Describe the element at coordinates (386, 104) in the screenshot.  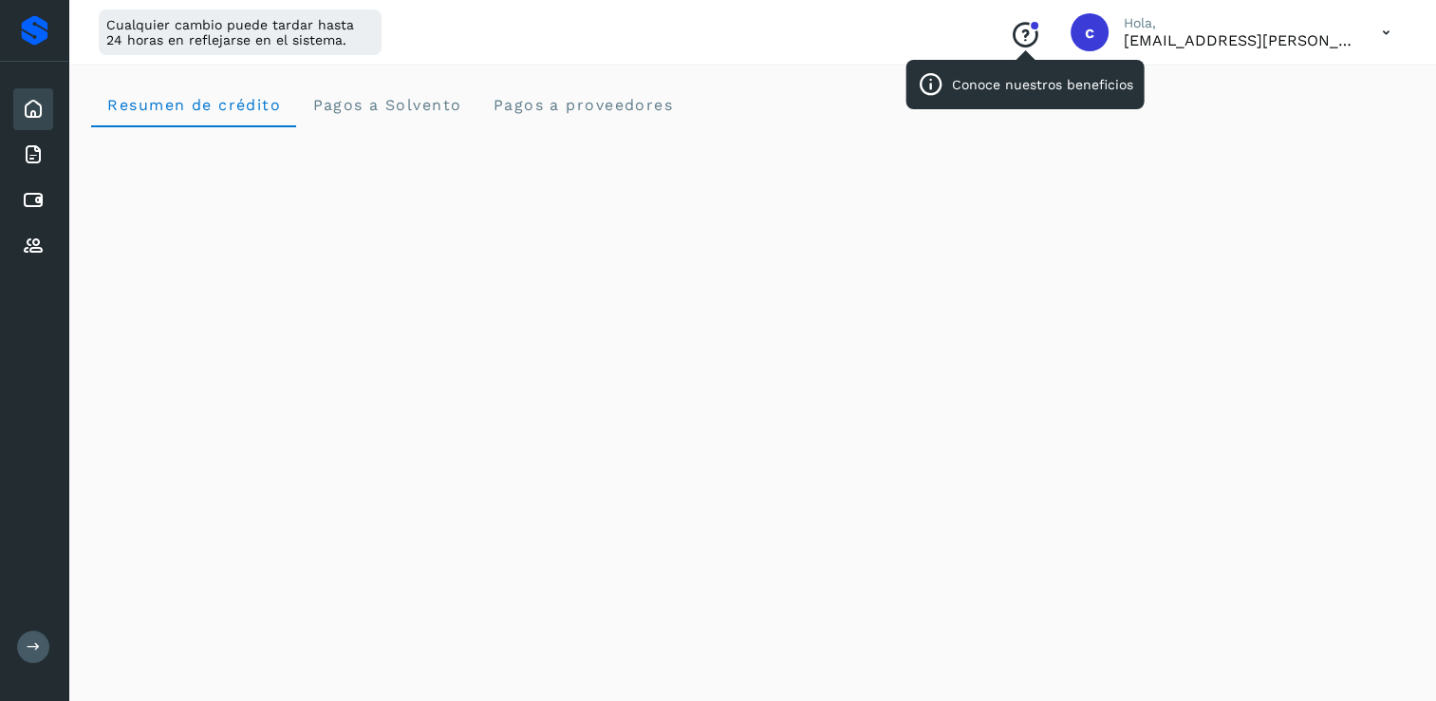
I see `span: Pagos a Solvento` at that location.